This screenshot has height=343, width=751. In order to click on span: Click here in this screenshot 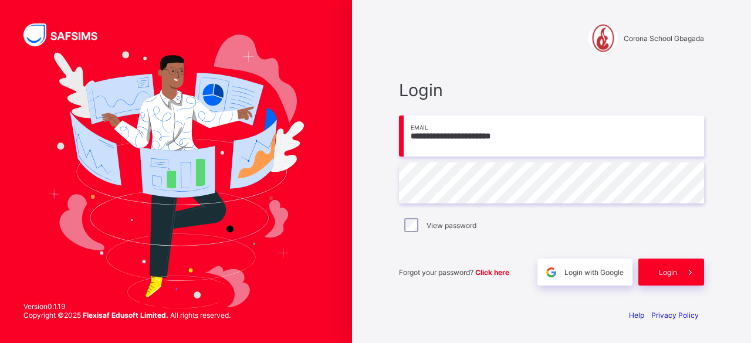, I will do `click(492, 272)`.